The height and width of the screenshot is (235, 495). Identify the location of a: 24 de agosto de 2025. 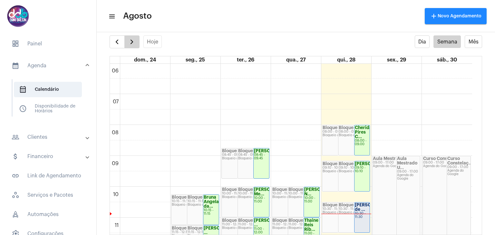
(145, 60).